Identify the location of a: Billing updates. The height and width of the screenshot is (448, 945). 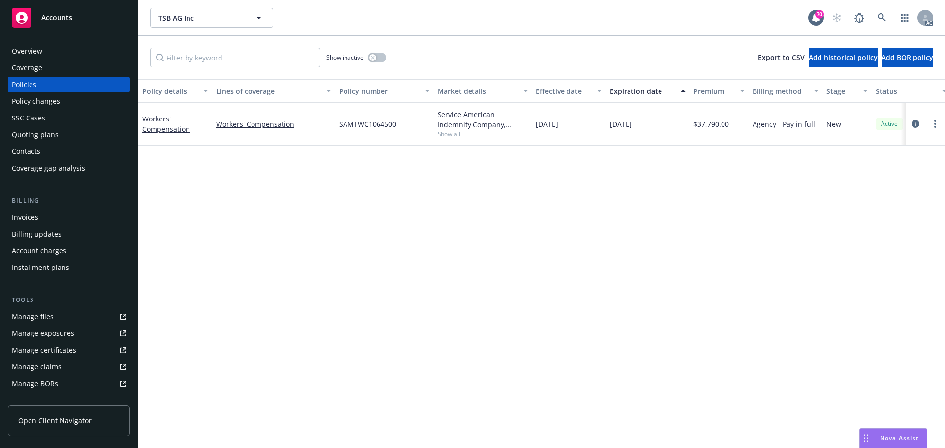
(69, 234).